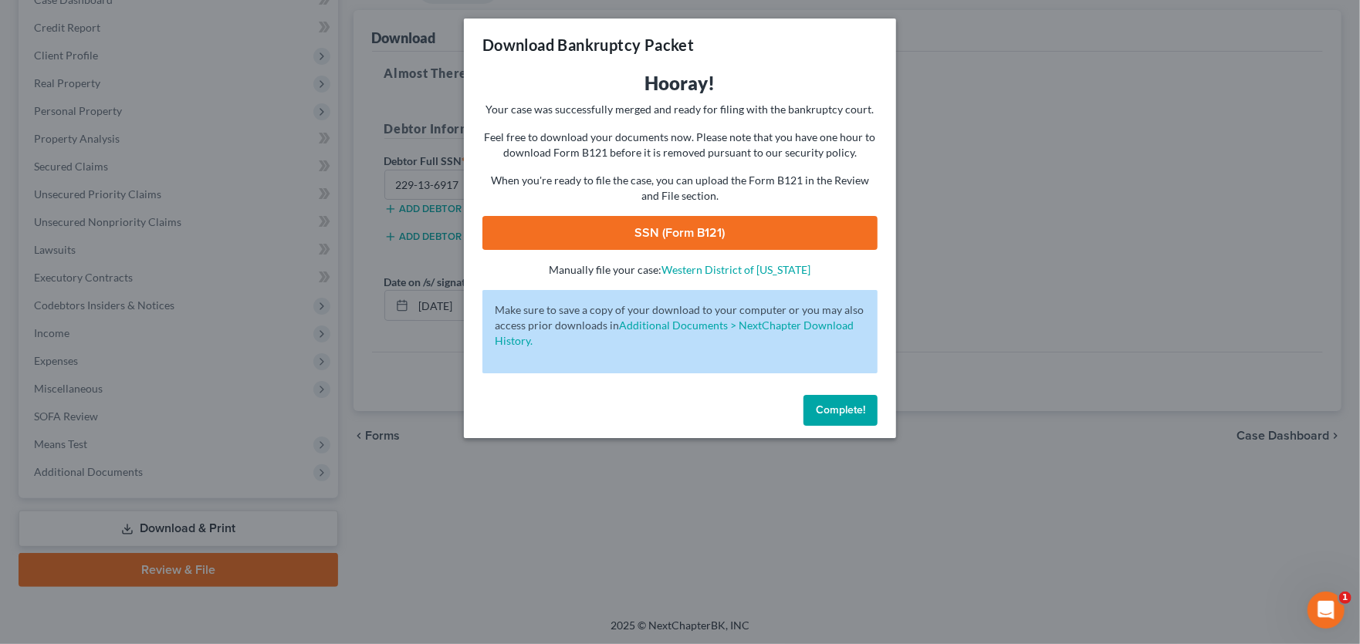 The width and height of the screenshot is (1360, 644). I want to click on span: Complete!, so click(840, 410).